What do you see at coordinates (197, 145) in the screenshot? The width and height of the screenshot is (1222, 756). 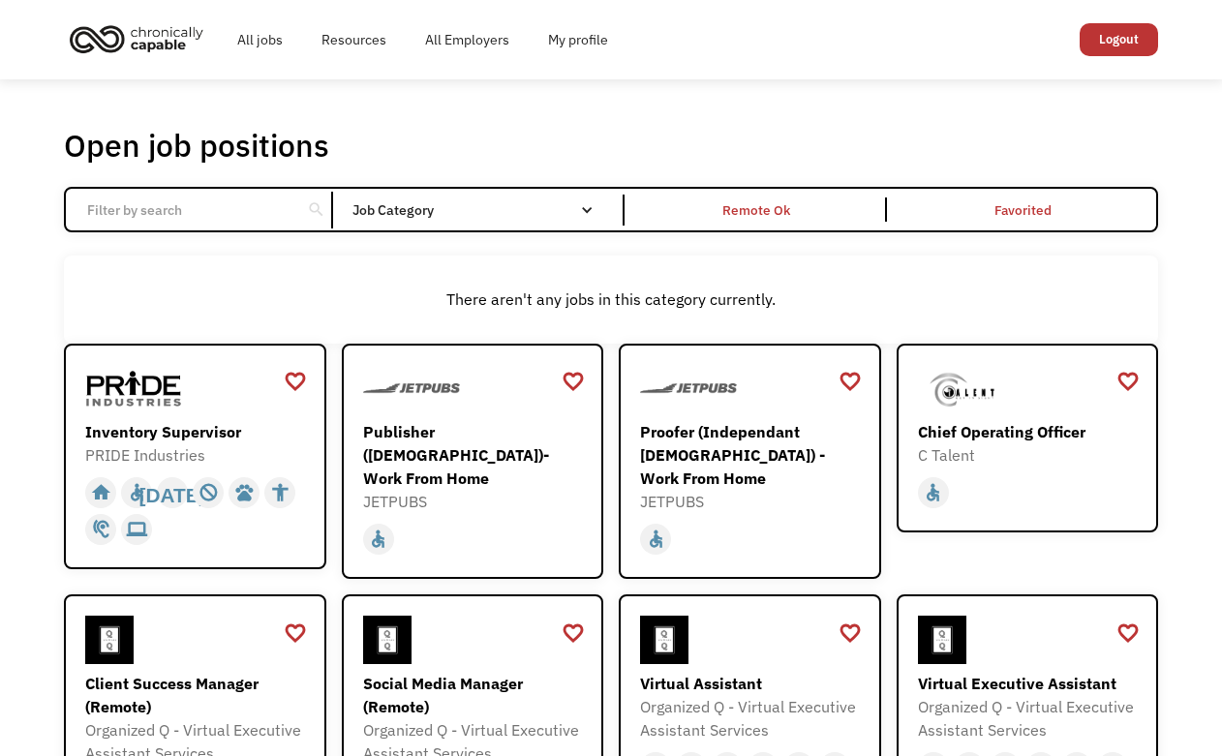 I see `h1: Open job positions` at bounding box center [197, 145].